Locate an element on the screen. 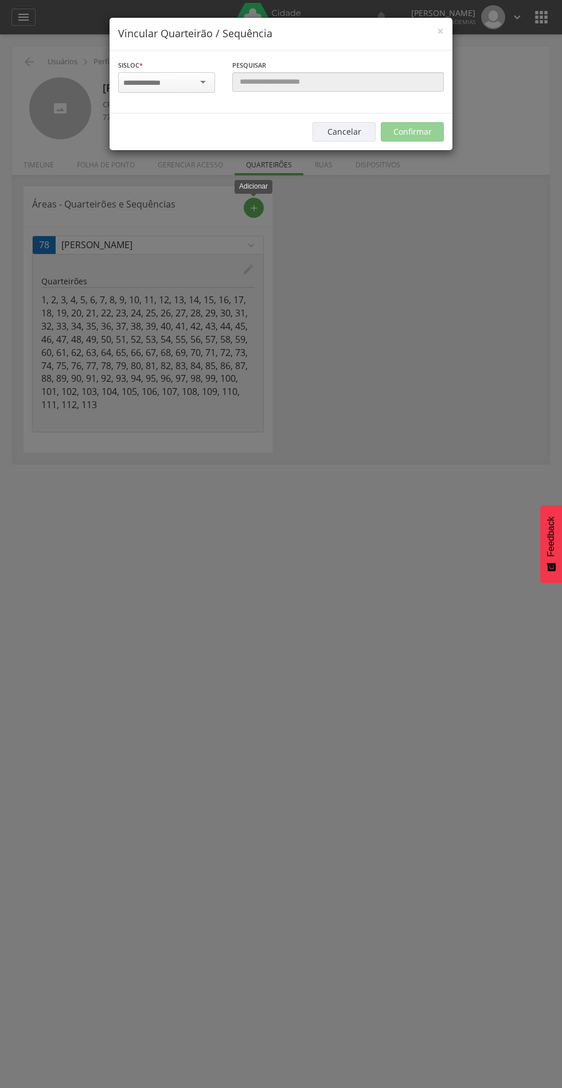 The image size is (562, 1088). button: Confirmar is located at coordinates (412, 132).